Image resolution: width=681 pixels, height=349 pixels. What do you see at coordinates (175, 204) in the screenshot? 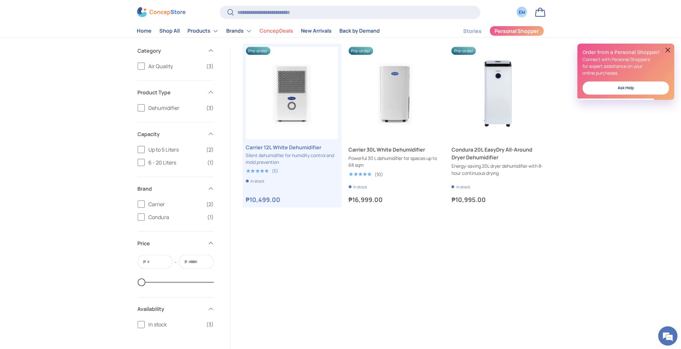
I see `span: Carrier` at bounding box center [175, 204].